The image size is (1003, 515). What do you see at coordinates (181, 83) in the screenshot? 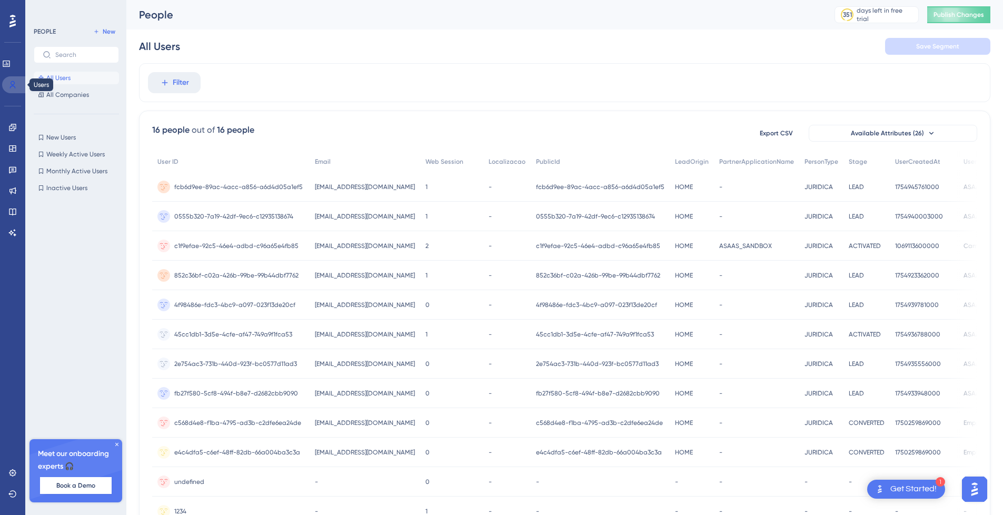
I see `span: Filter` at bounding box center [181, 83].